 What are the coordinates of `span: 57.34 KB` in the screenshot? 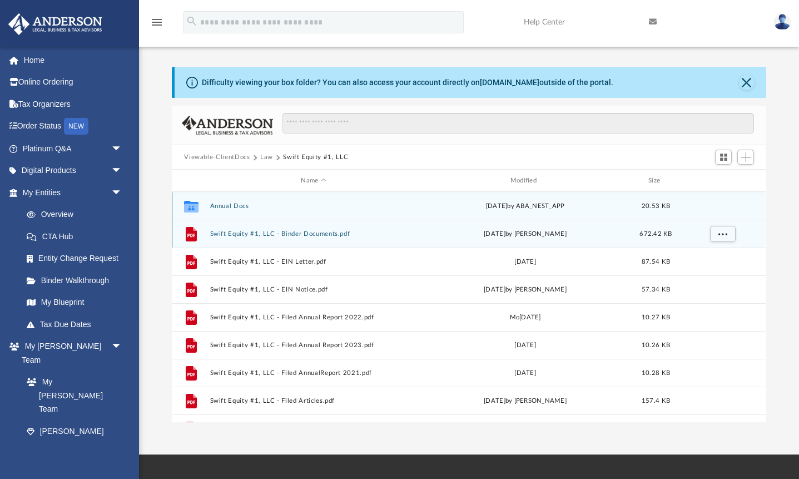 It's located at (656, 289).